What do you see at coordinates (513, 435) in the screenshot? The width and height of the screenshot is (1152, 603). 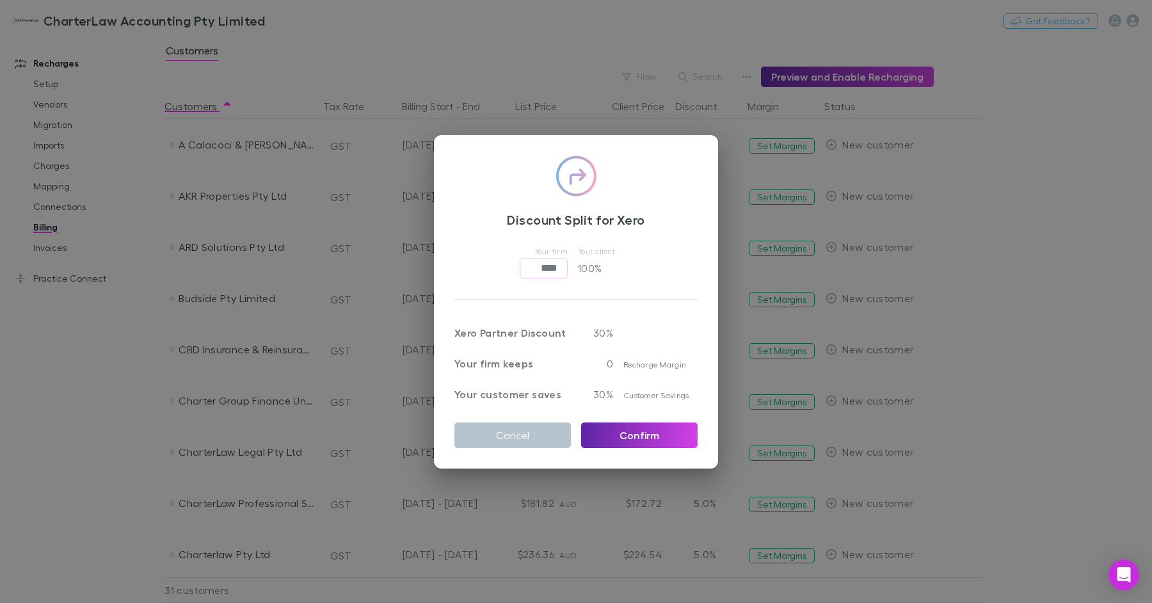 I see `button: Cancel` at bounding box center [513, 435].